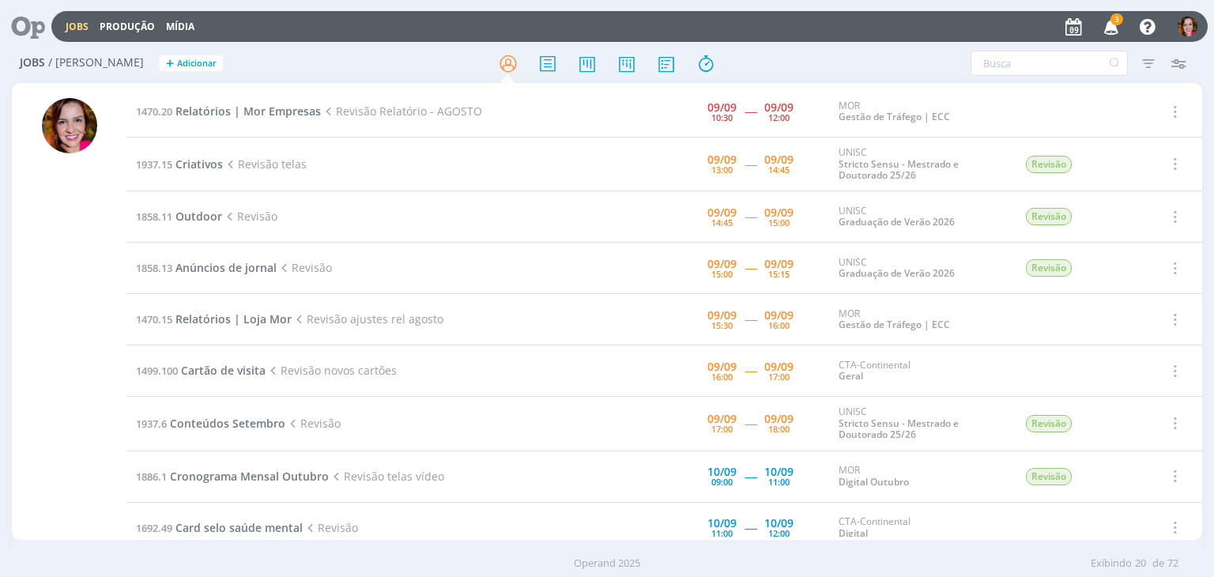 The image size is (1214, 577). Describe the element at coordinates (401, 111) in the screenshot. I see `span: Revisão Relatório - AGOSTO` at that location.